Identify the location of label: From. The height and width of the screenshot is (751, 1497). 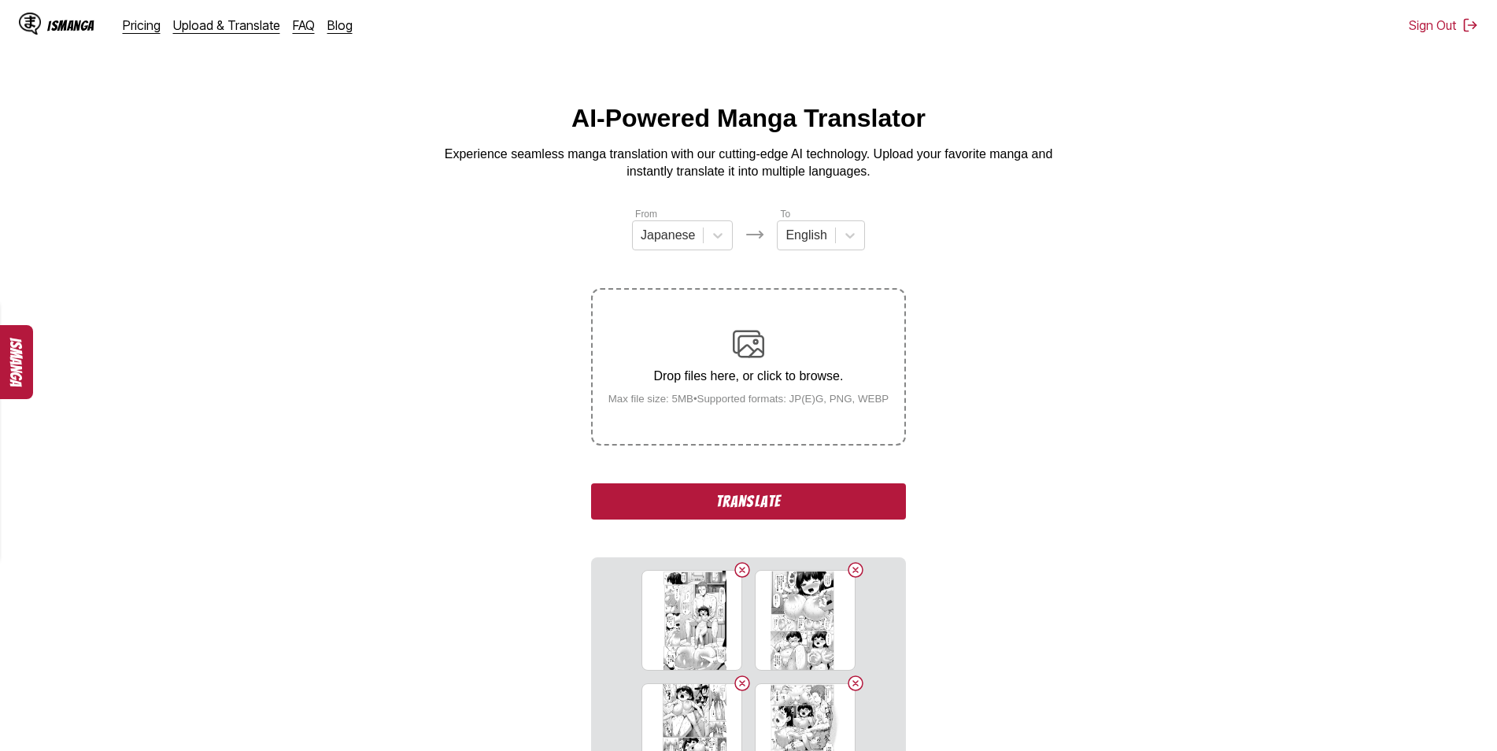
(646, 214).